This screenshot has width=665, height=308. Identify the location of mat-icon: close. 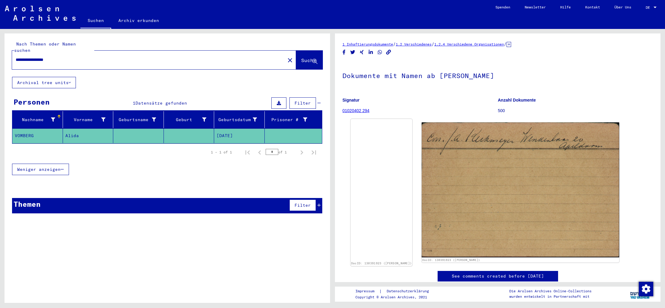
(290, 60).